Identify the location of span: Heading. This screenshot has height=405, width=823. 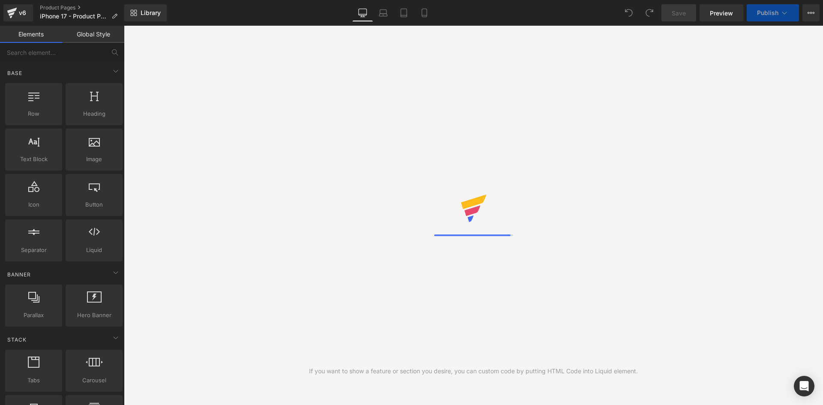
(94, 114).